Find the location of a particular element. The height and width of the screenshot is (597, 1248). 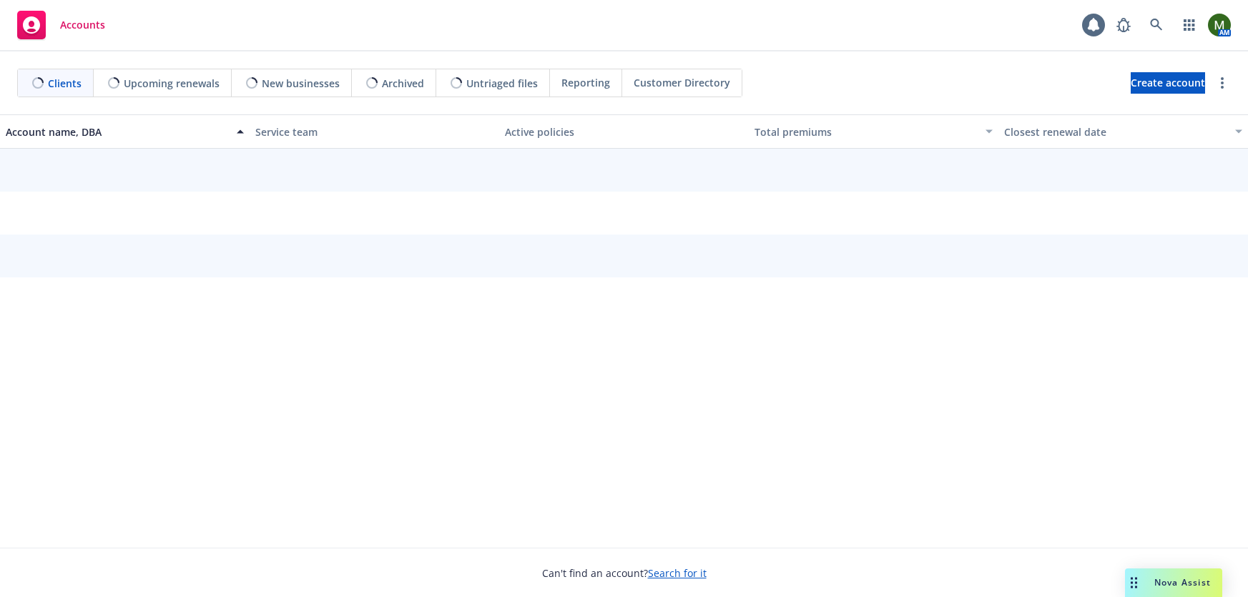

span: Upcoming renewals is located at coordinates (172, 83).